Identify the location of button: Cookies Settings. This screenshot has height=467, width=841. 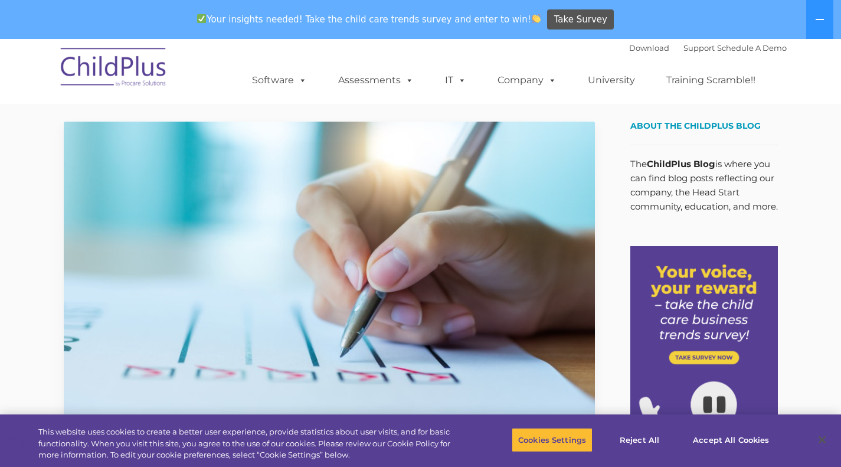
(552, 440).